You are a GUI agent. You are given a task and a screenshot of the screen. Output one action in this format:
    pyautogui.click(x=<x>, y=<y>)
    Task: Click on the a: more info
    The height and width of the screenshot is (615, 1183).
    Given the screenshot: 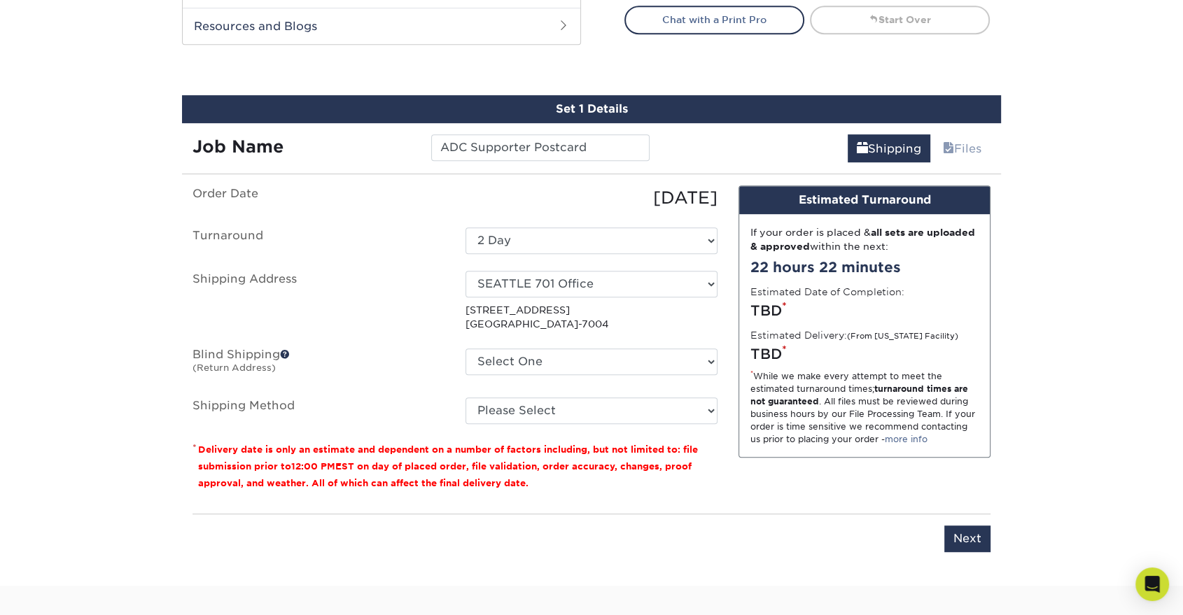 What is the action you would take?
    pyautogui.click(x=905, y=439)
    